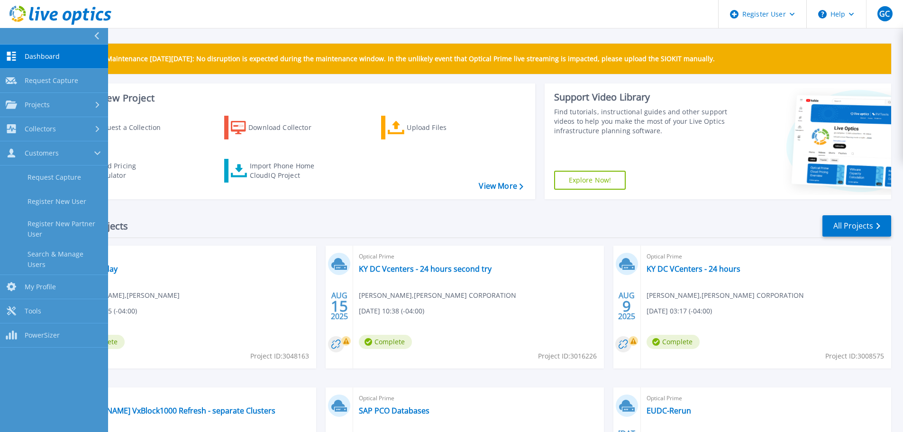 The width and height of the screenshot is (903, 432). I want to click on div: Find tutorials, instructional guides and other support videos to help you make the most of your L..., so click(642, 121).